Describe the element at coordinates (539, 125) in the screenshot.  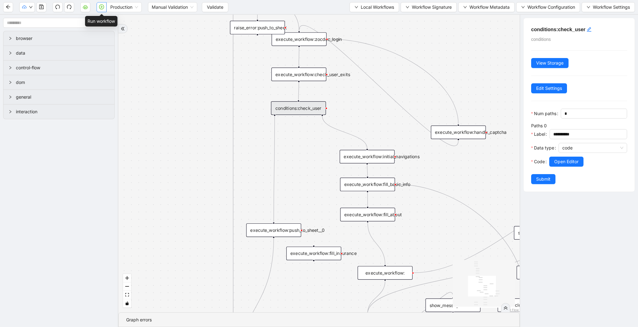
I see `label: Paths 0` at that location.